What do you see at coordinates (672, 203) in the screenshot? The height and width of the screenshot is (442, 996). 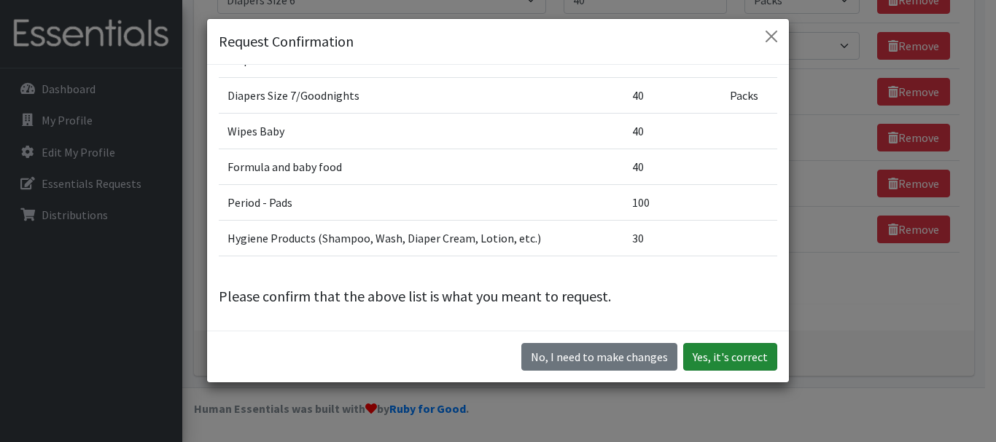 I see `td: 100` at bounding box center [672, 203].